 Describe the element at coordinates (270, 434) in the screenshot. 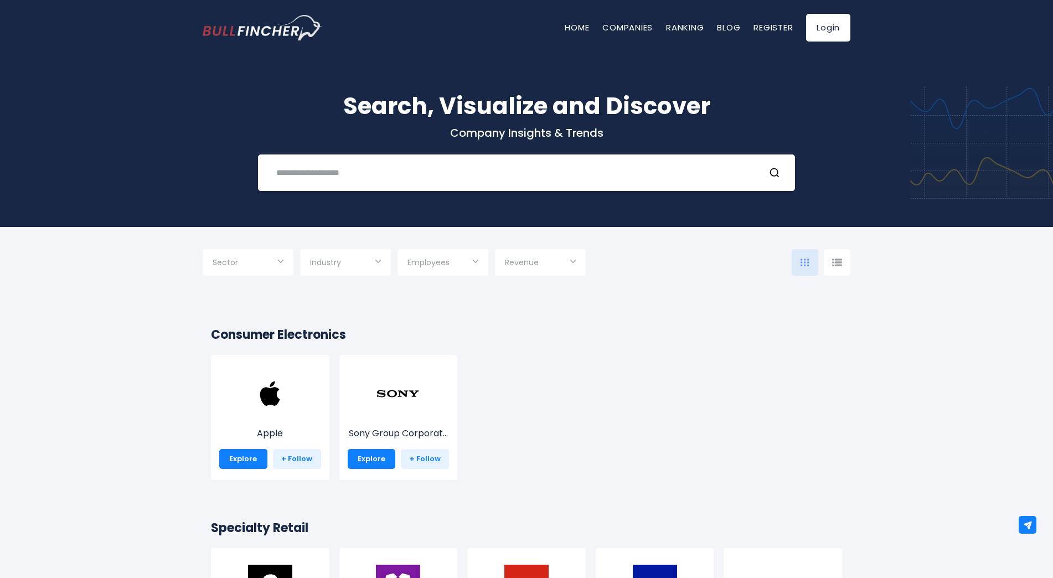

I see `p: Apple` at that location.